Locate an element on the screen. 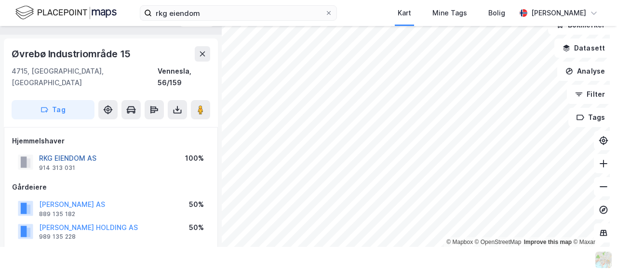  div: Vennesla, 56/159 is located at coordinates (184, 77).